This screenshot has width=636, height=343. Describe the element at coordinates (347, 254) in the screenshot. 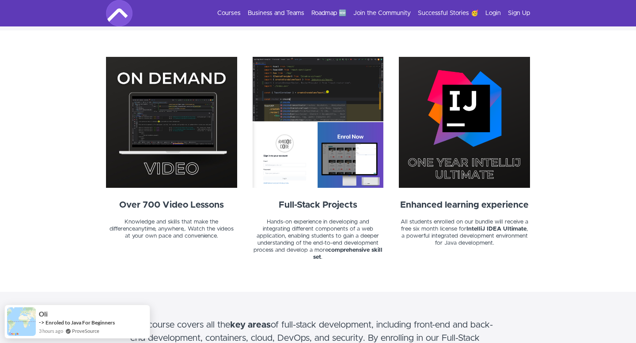

I see `strong: comprehensive skill set` at that location.